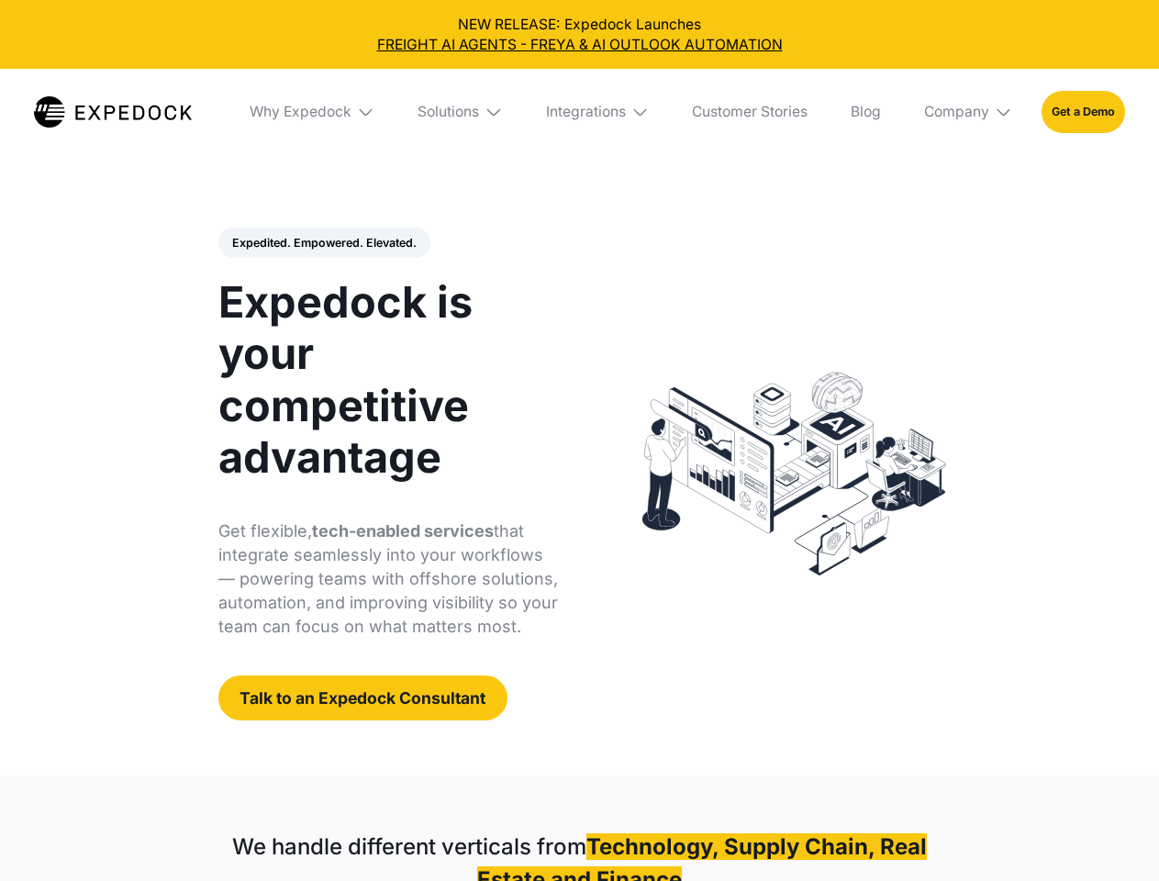 The height and width of the screenshot is (881, 1159). Describe the element at coordinates (749, 112) in the screenshot. I see `a: Customer Stories` at that location.